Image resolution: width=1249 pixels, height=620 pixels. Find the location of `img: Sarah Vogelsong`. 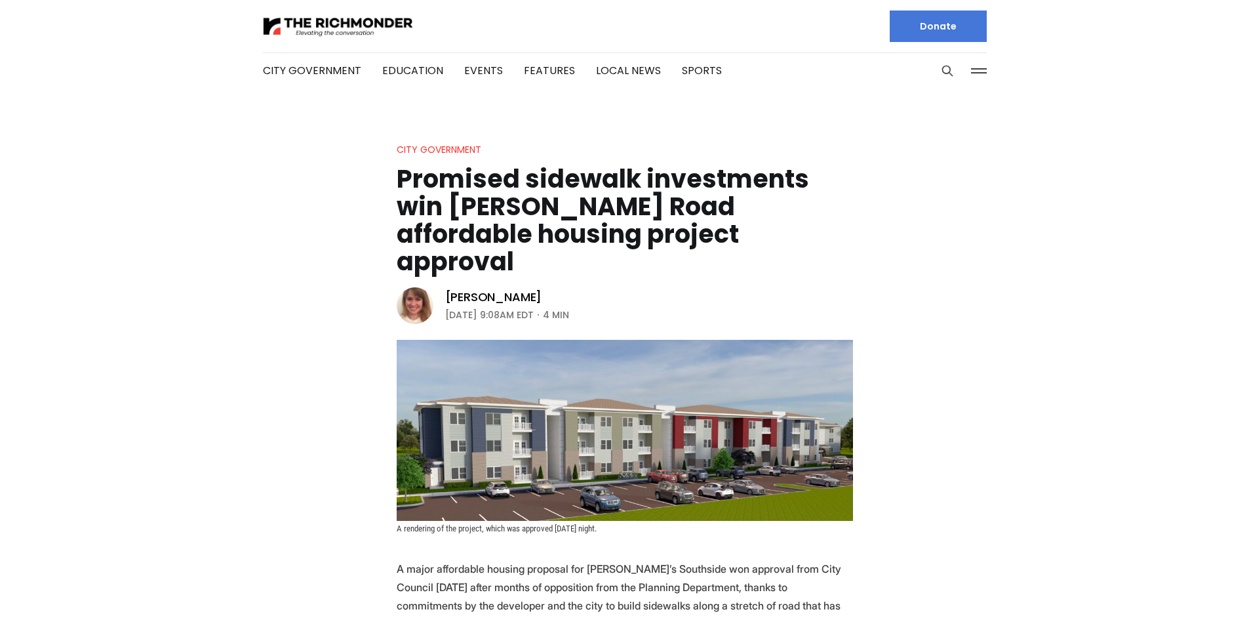

img: Sarah Vogelsong is located at coordinates (415, 306).